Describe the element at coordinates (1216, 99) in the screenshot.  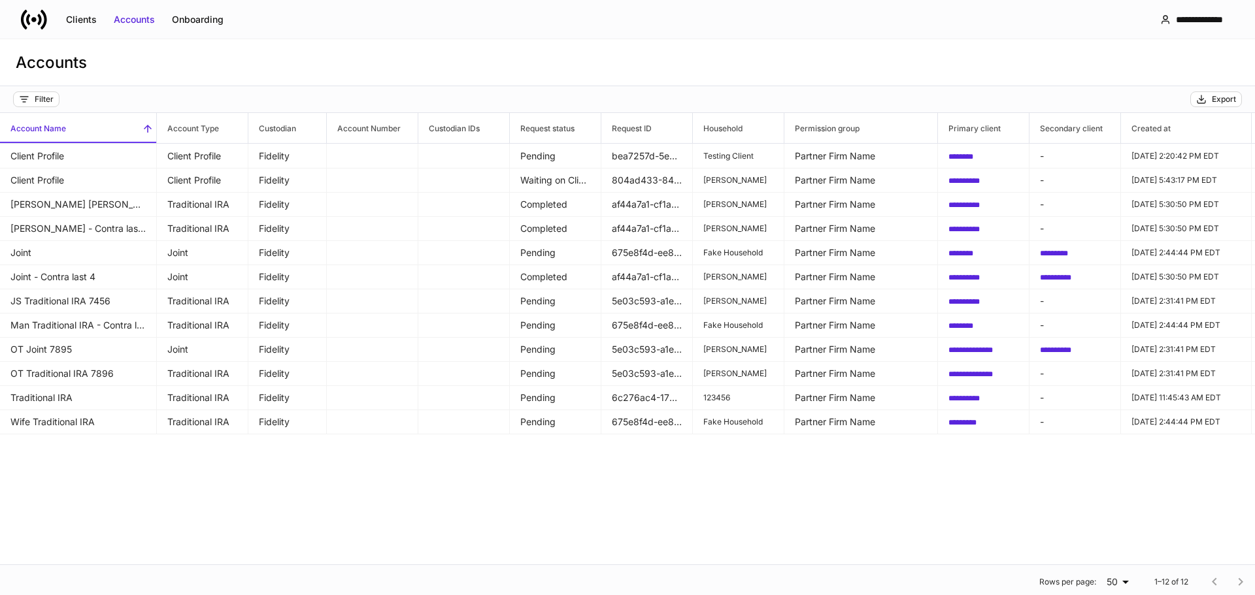
I see `button: Export` at that location.